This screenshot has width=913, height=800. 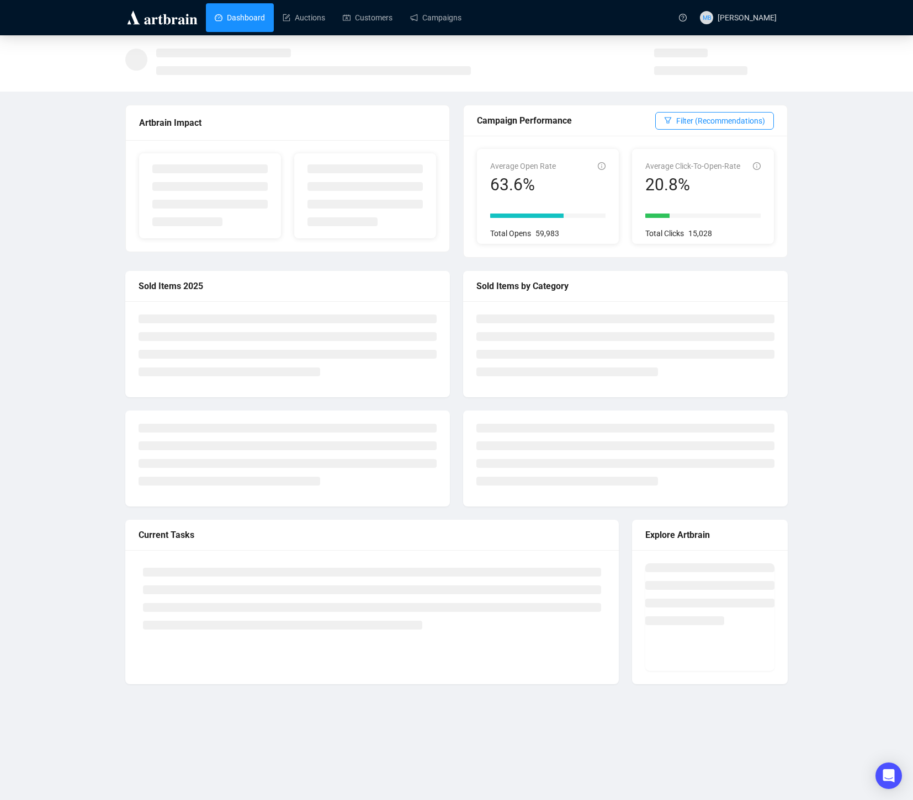 What do you see at coordinates (523, 166) in the screenshot?
I see `span: Average Open Rate` at bounding box center [523, 166].